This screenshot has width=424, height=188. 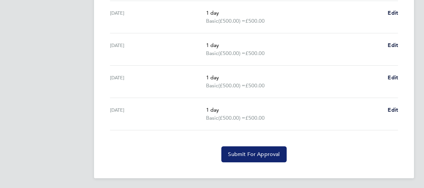 I want to click on span: Submit For Approval, so click(x=254, y=154).